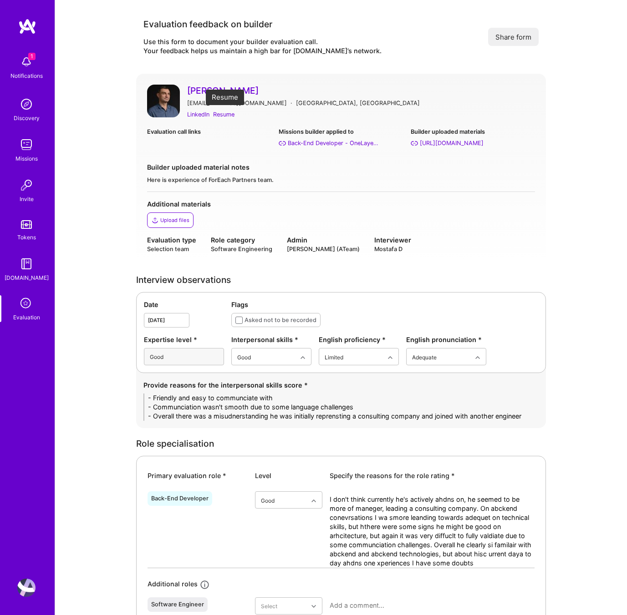  Describe the element at coordinates (341, 180) in the screenshot. I see `div: Here is experience of ForEach Partners team.` at that location.